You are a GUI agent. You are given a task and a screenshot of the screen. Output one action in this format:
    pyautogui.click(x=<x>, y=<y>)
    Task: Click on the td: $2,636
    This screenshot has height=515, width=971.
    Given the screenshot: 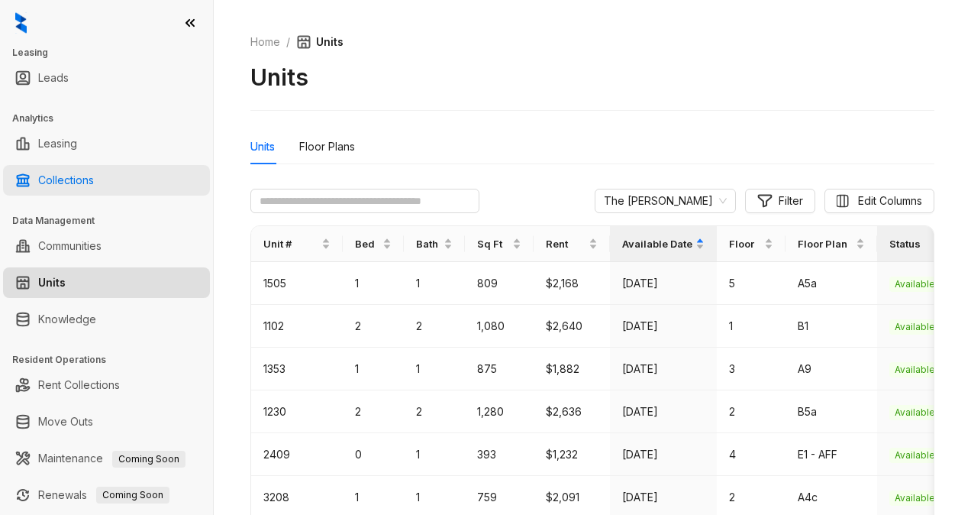 What is the action you would take?
    pyautogui.click(x=572, y=412)
    